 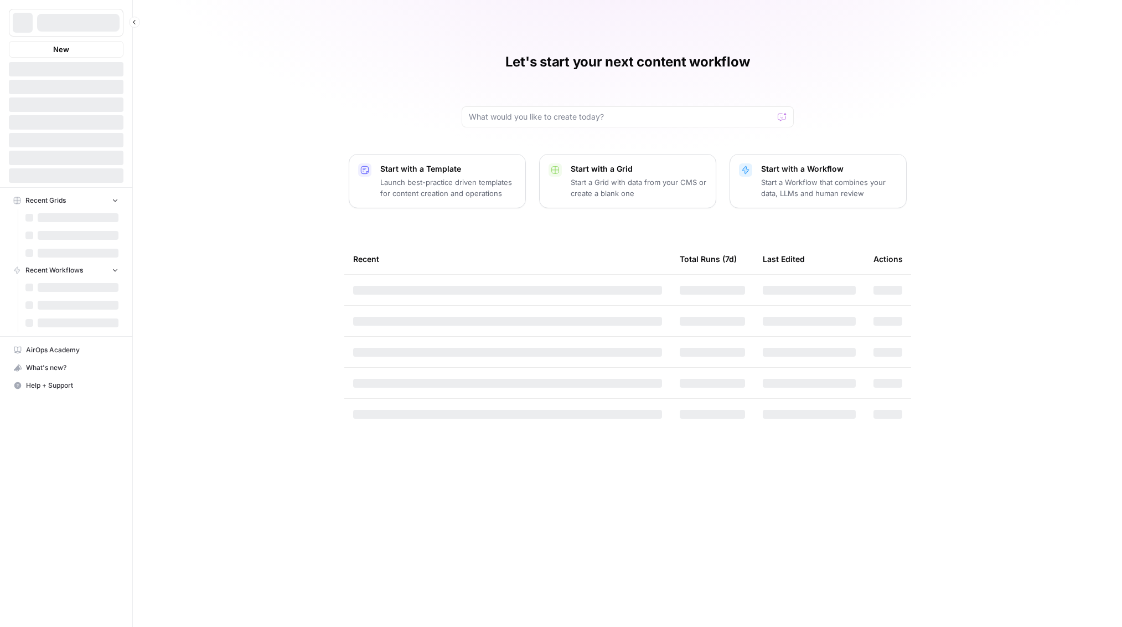 I want to click on span: AirOps Academy, so click(x=72, y=350).